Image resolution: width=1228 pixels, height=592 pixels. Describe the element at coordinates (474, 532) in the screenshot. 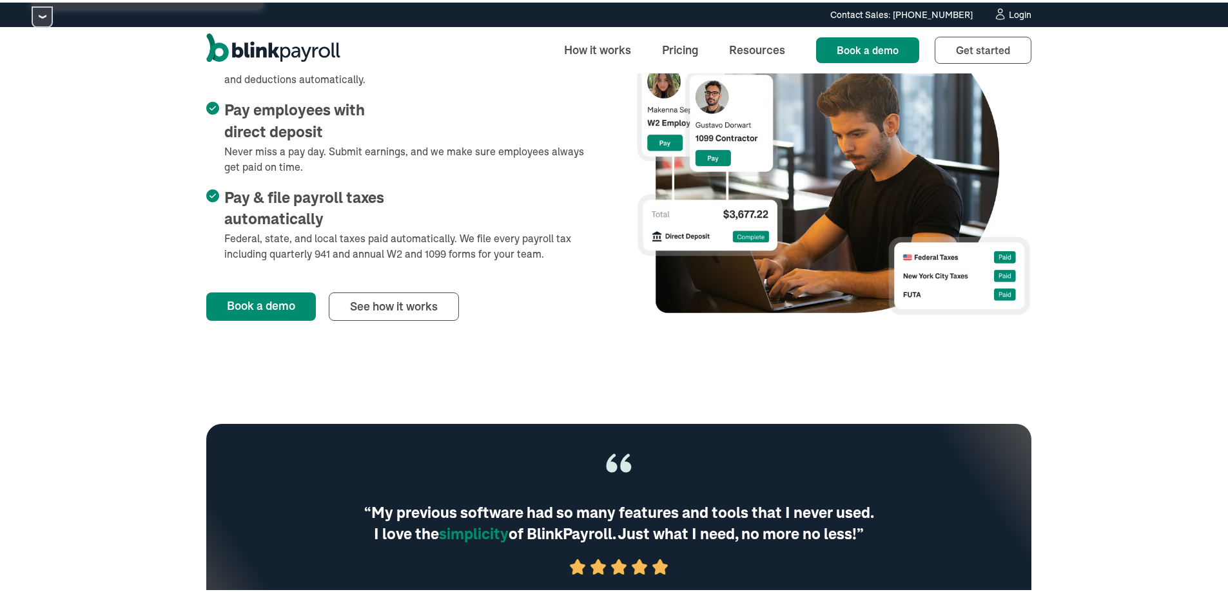

I see `span: simplicity` at that location.